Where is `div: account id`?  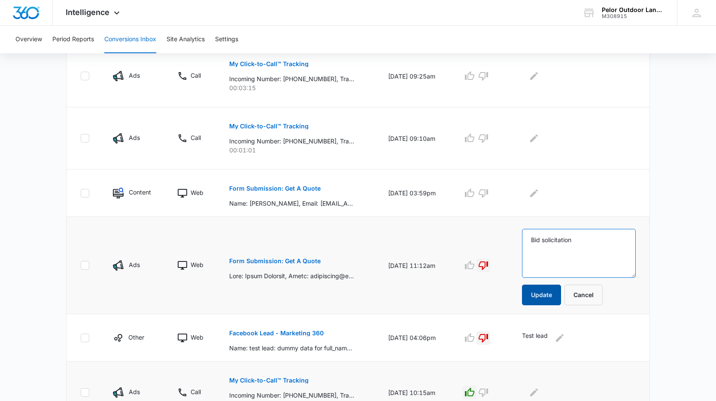
div: account id is located at coordinates (633, 16).